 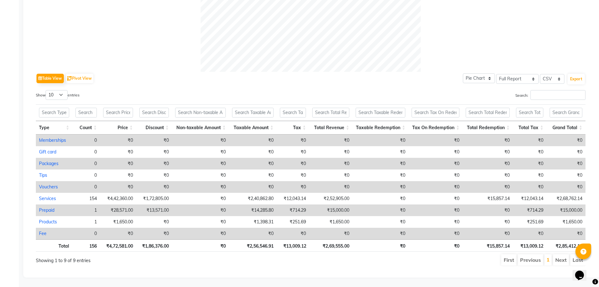 I want to click on a: Fee, so click(x=43, y=233).